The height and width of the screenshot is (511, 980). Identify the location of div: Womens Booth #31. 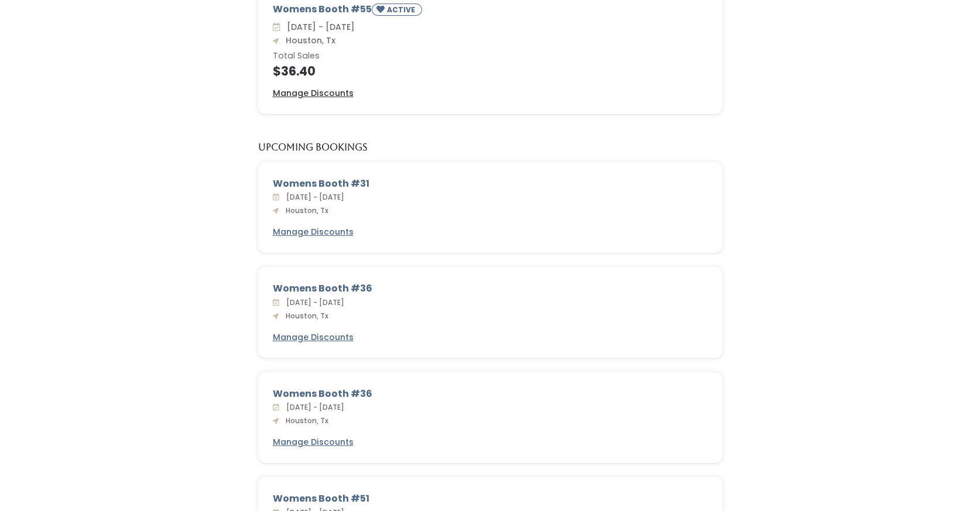
(490, 184).